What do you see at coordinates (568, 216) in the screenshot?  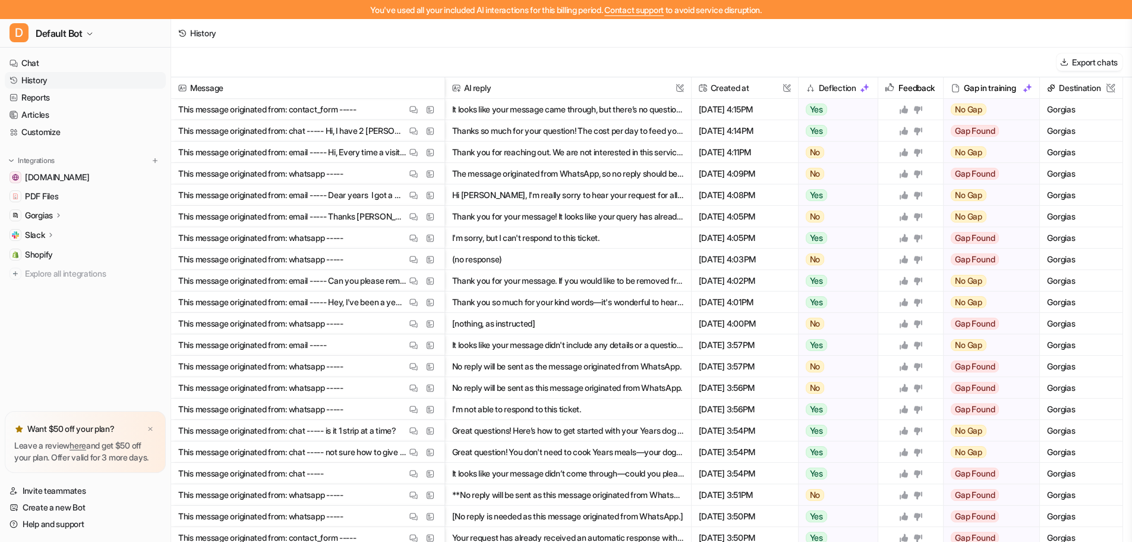 I see `button: Thank you for your message! It looks like your query has already been addressed by our team. If y...` at bounding box center [568, 216].